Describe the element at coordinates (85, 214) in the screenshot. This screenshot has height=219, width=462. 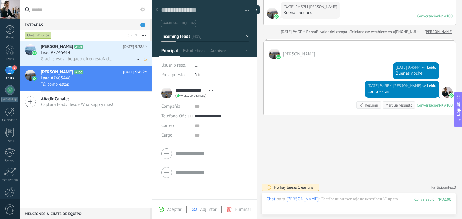
I see `div: Menciones & Chats de equipo` at that location.